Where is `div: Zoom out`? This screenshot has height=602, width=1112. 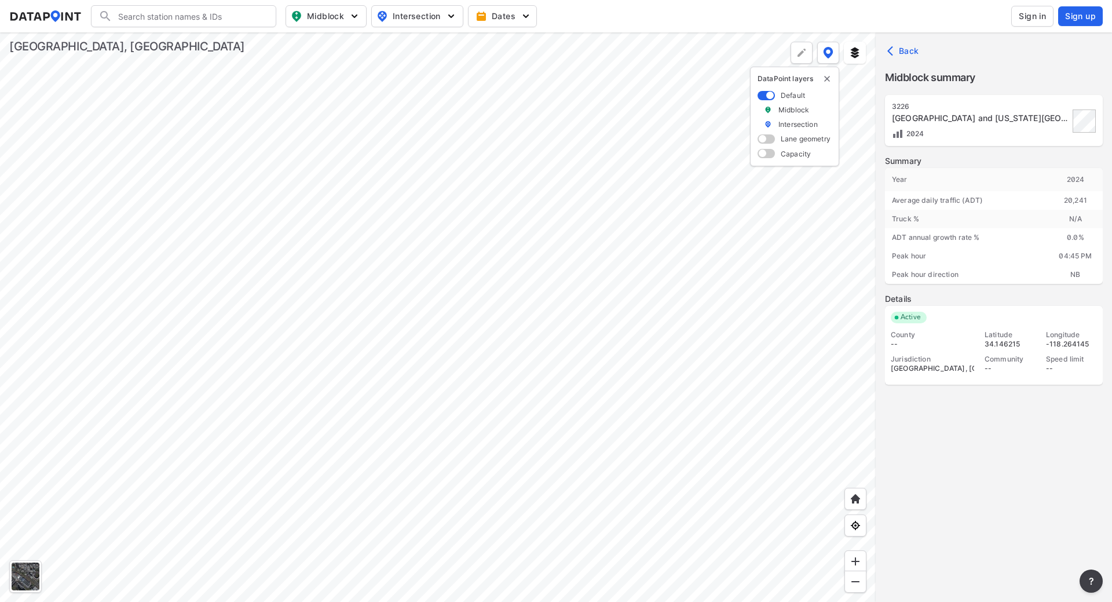
div: Zoom out is located at coordinates (856, 582).